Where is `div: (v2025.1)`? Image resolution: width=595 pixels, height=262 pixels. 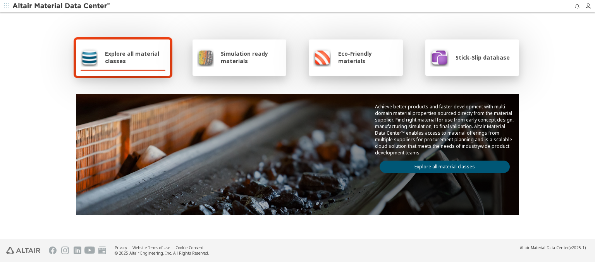
div: (v2025.1) is located at coordinates (553, 248).